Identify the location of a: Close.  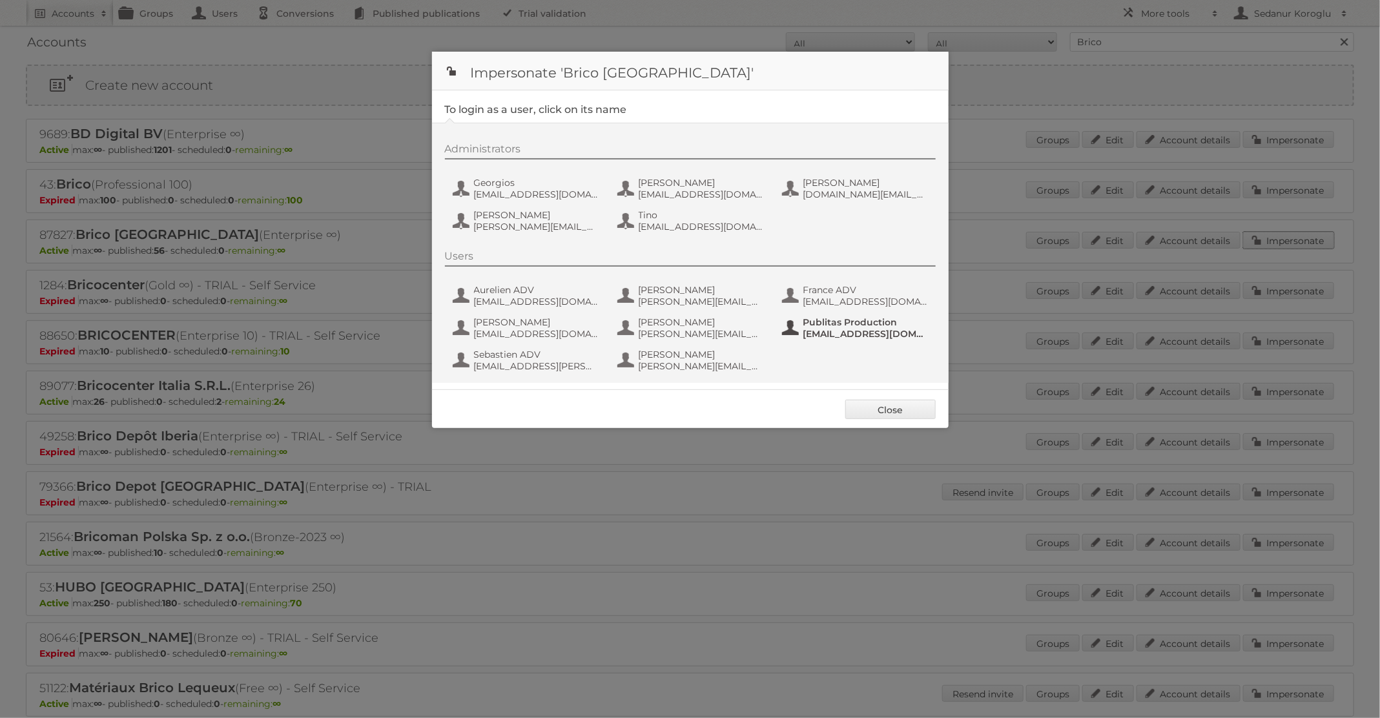
(890, 409).